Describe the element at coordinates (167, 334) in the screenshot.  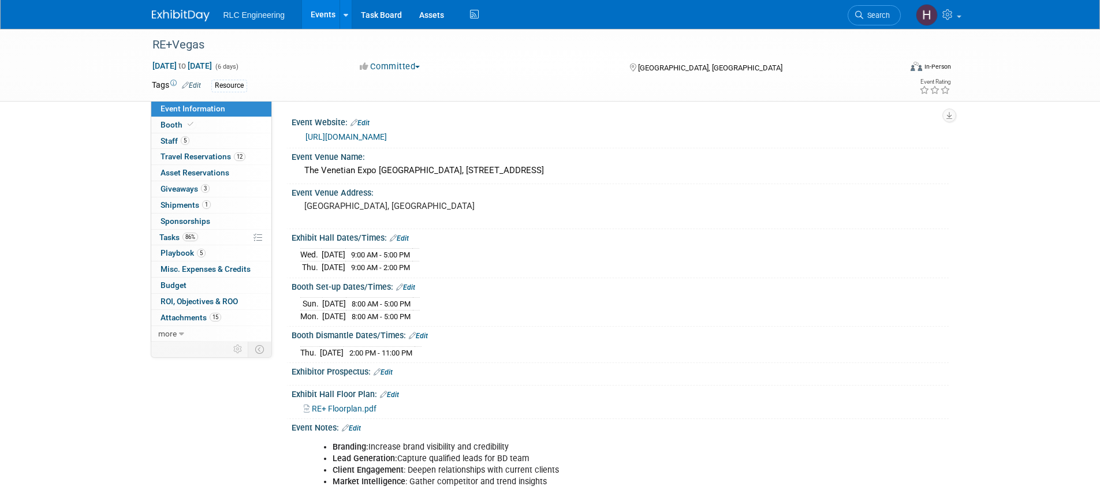
I see `span: more` at that location.